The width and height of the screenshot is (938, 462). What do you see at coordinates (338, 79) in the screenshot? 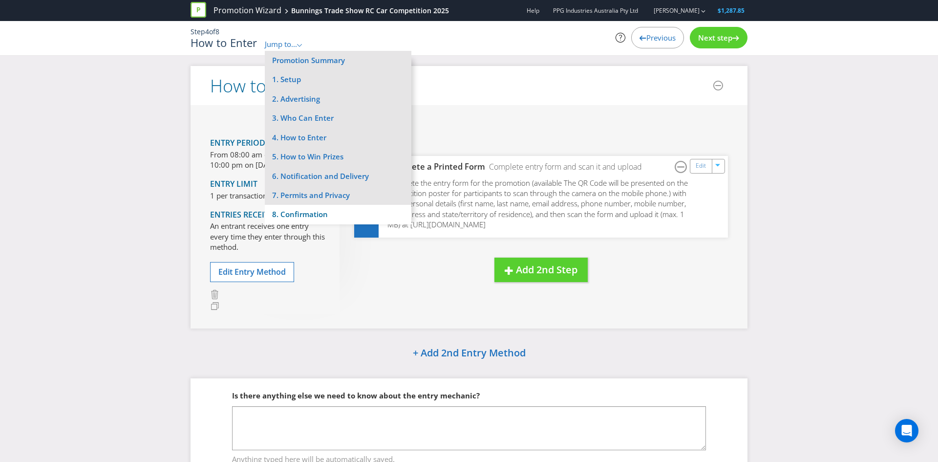
I see `a: 1. Setup` at bounding box center [338, 79].